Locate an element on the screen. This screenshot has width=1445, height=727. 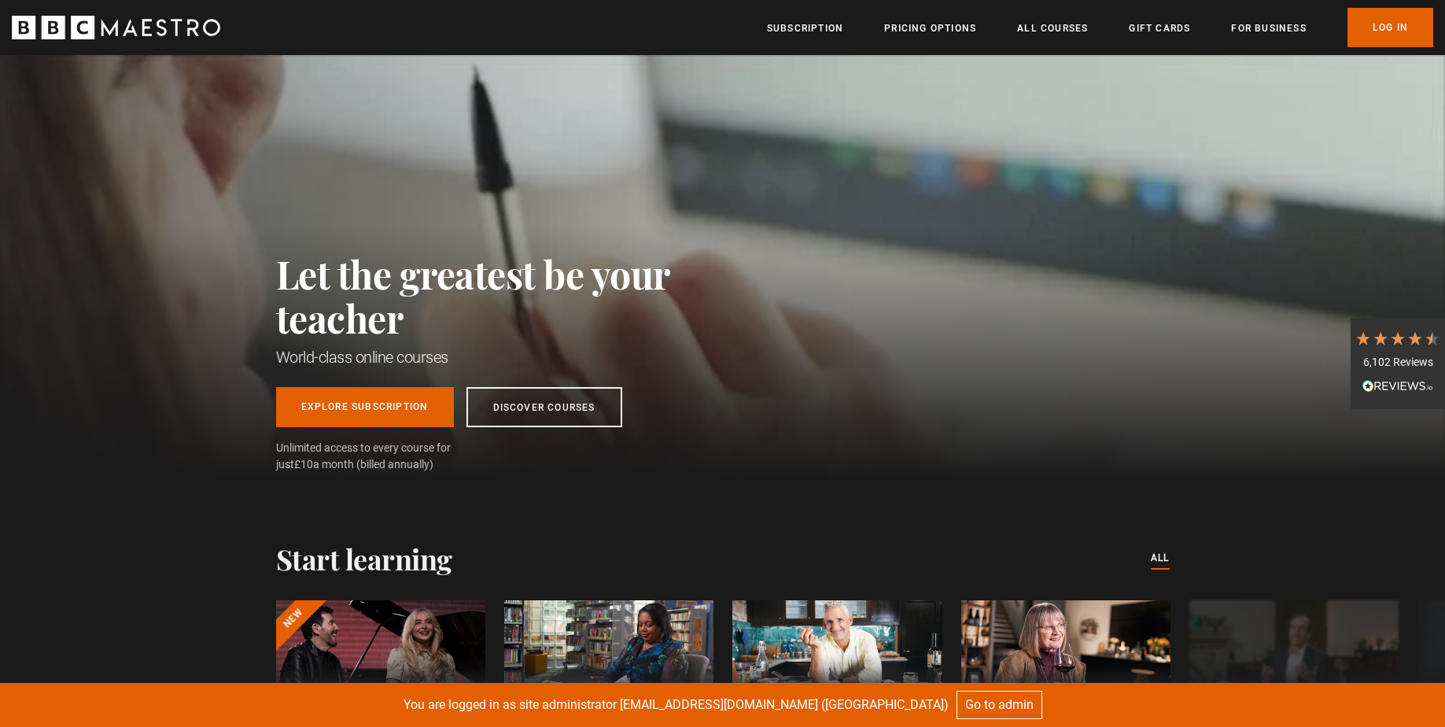
a: Log In is located at coordinates (1390, 28).